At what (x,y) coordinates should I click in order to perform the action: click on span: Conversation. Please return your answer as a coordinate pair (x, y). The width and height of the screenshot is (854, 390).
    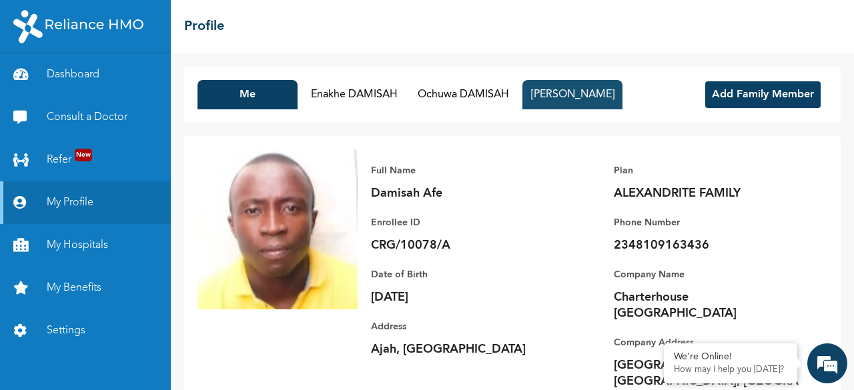
    Looking at the image, I should click on (69, 351).